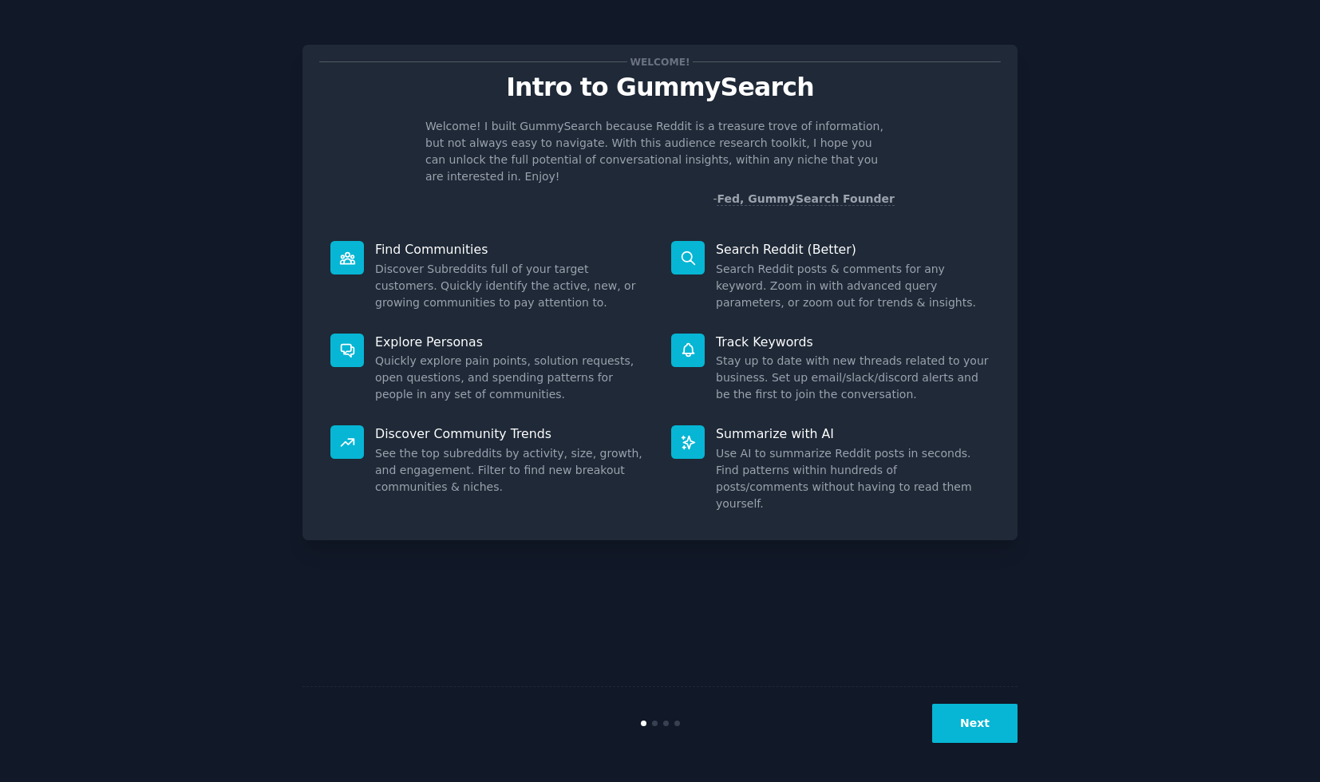 The width and height of the screenshot is (1320, 782). What do you see at coordinates (511, 433) in the screenshot?
I see `p: Discover Community Trends` at bounding box center [511, 433].